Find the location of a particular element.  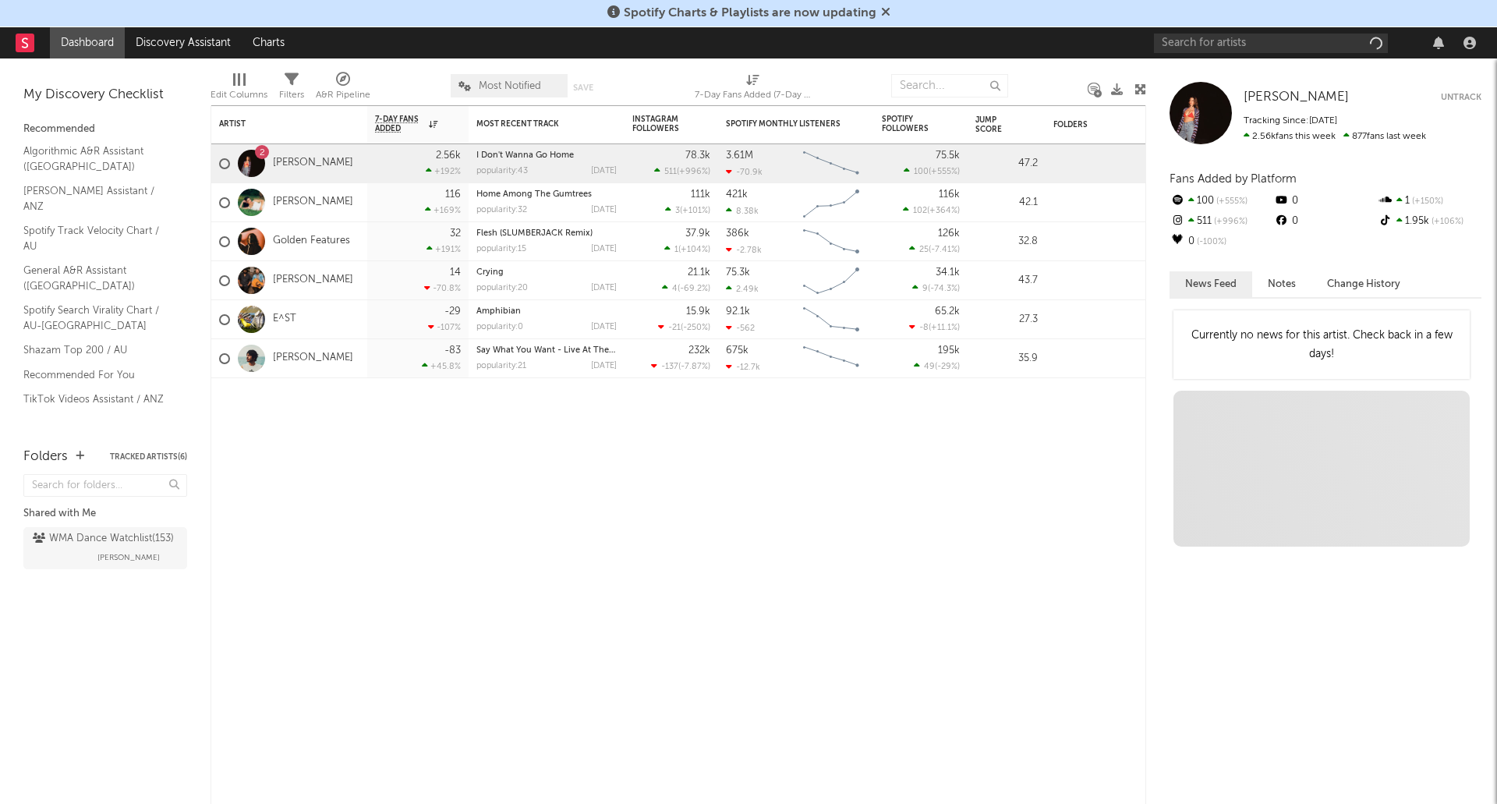

a: E^ST is located at coordinates (285, 319).